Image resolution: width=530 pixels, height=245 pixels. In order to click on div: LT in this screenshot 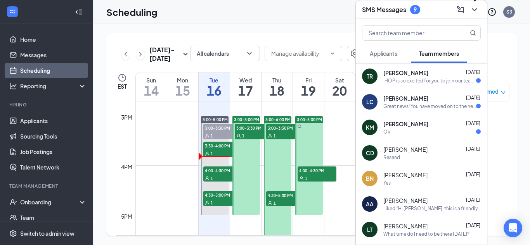, I will do `click(370, 230)`.